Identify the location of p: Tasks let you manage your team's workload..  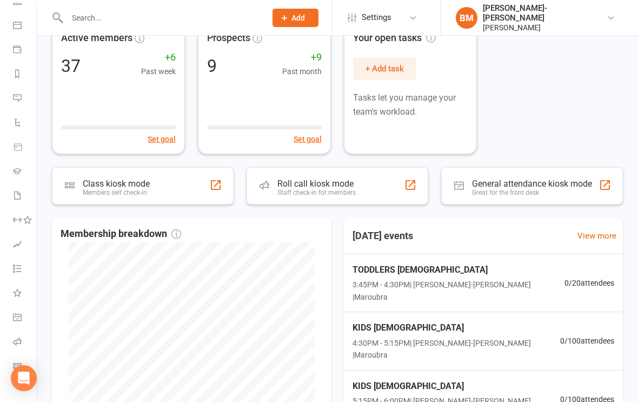
(411, 104).